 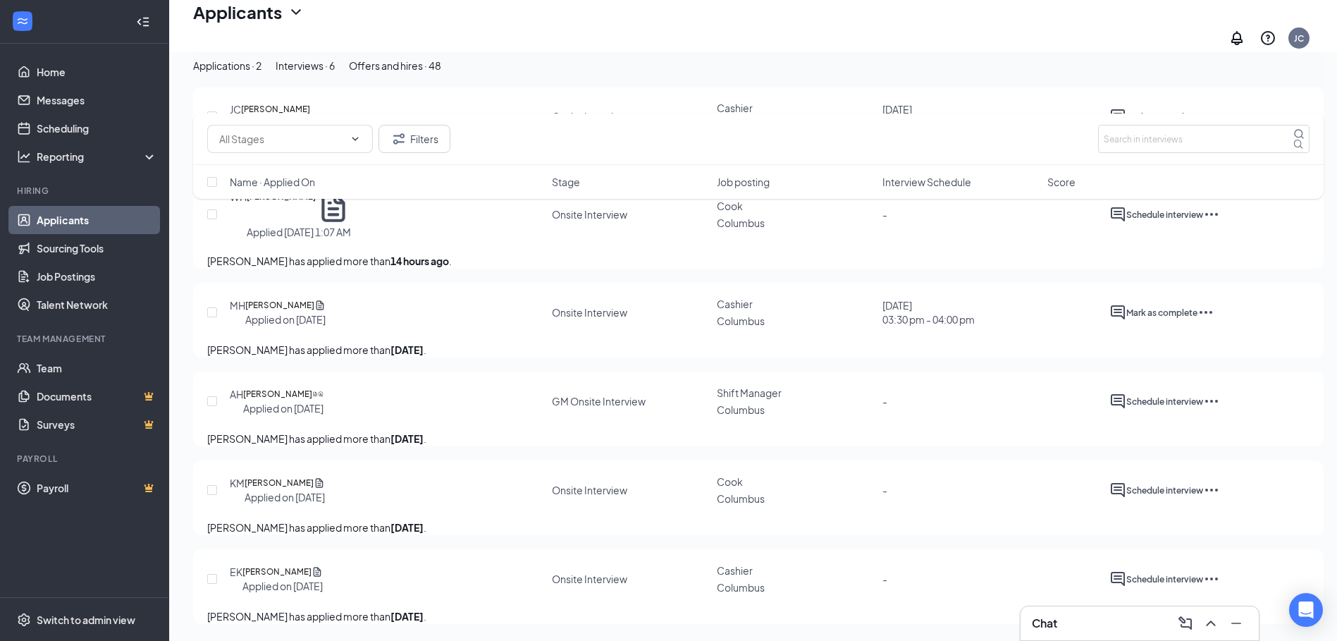 I want to click on div: JC, so click(x=1299, y=38).